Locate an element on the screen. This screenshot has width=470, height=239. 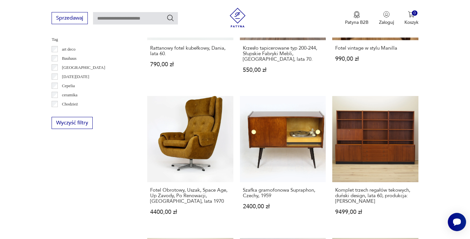
img: Ikona medalu is located at coordinates (356, 15).